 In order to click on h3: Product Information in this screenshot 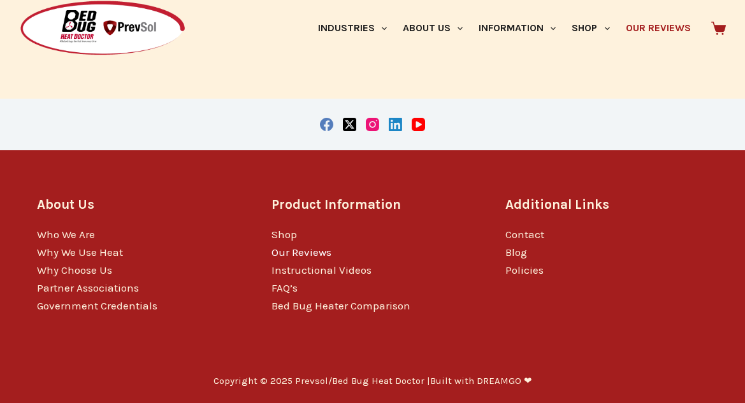, I will do `click(372, 205)`.